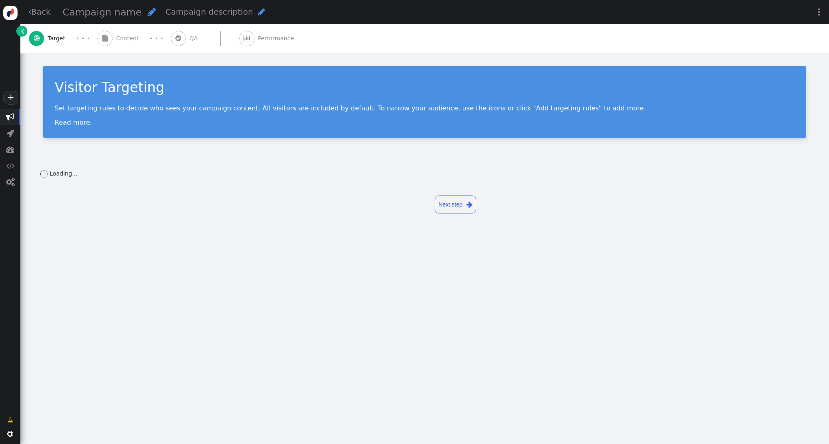 The image size is (829, 444). What do you see at coordinates (58, 38) in the screenshot?
I see `span: Target` at bounding box center [58, 38].